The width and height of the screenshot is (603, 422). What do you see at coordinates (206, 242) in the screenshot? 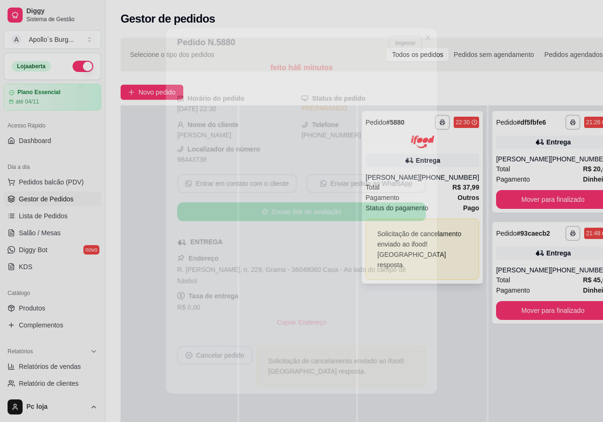
I see `div: ENTREGA` at bounding box center [206, 242].